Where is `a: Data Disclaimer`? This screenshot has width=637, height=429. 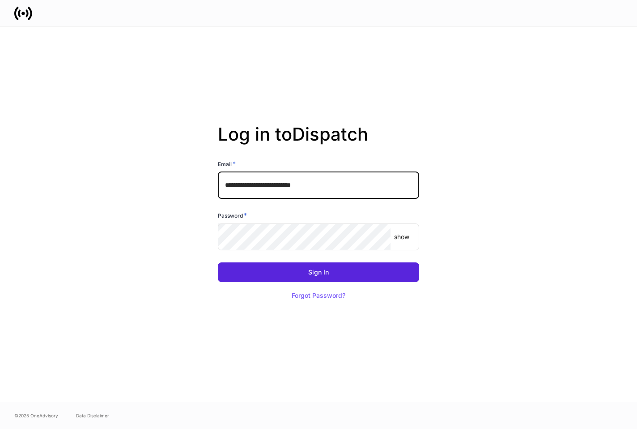
a: Data Disclaimer is located at coordinates (93, 415).